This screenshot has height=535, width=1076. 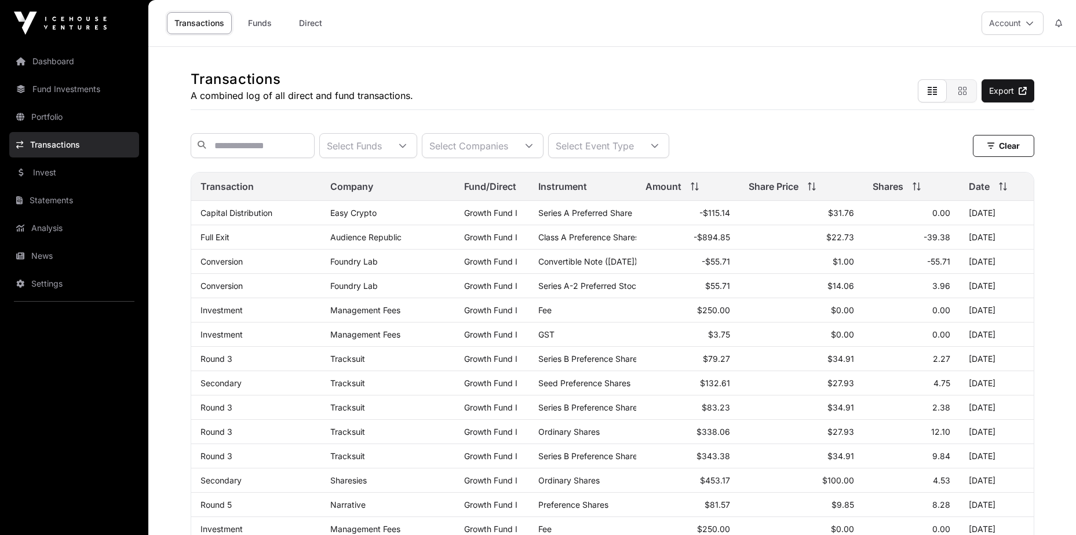 What do you see at coordinates (941, 407) in the screenshot?
I see `span: 2.38` at bounding box center [941, 407].